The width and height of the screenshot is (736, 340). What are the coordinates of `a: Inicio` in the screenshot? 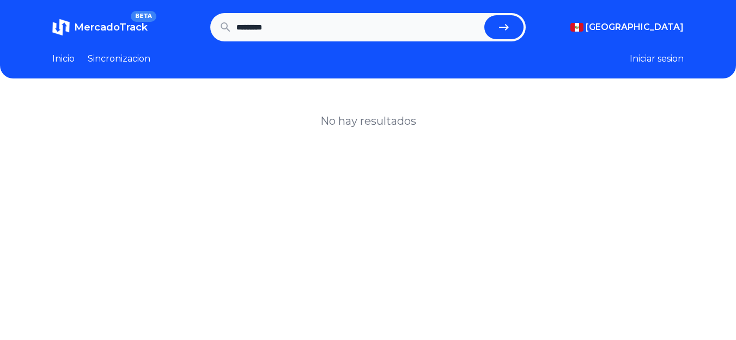 It's located at (63, 59).